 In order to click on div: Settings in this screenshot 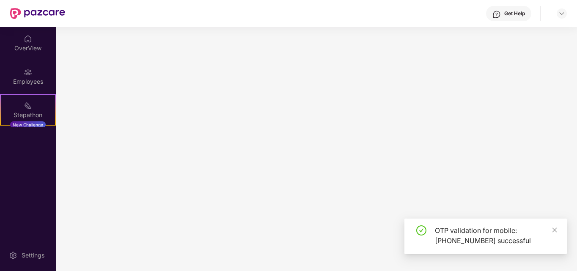, I will do `click(33, 256)`.